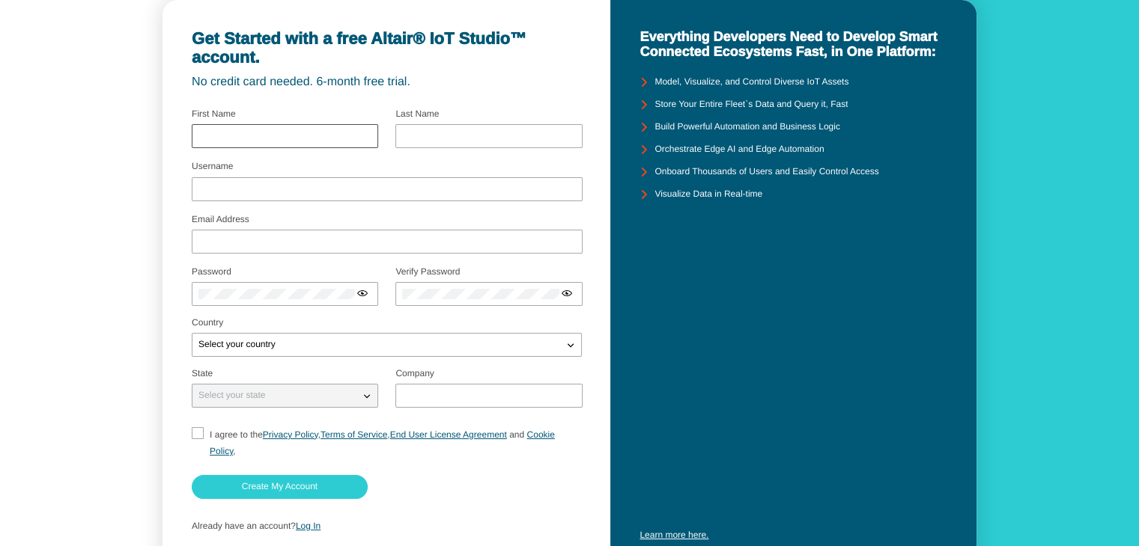 The width and height of the screenshot is (1139, 546). I want to click on label: Email Address, so click(220, 219).